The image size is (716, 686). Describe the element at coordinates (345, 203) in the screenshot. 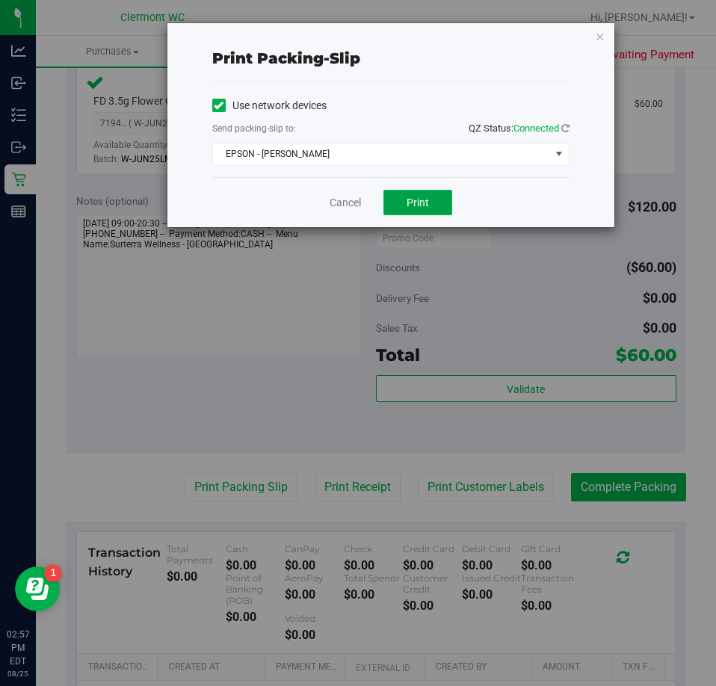

I see `a: Cancel` at that location.